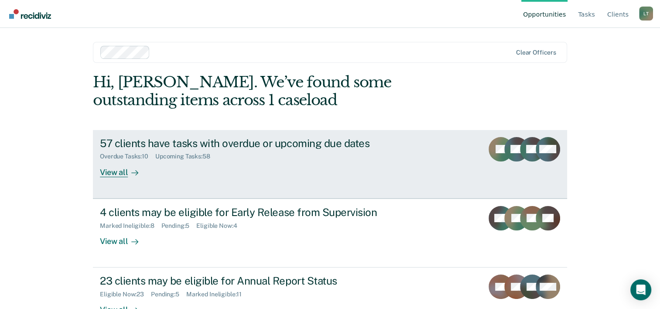 The height and width of the screenshot is (309, 660). I want to click on div: Clear officers, so click(536, 52).